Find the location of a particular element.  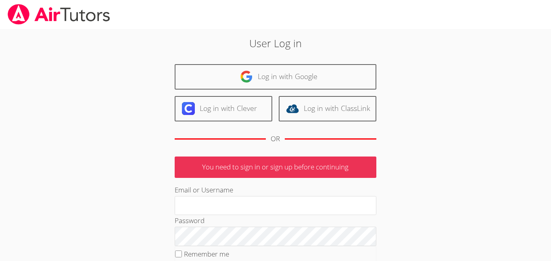

a: Log in with Google is located at coordinates (276, 77).